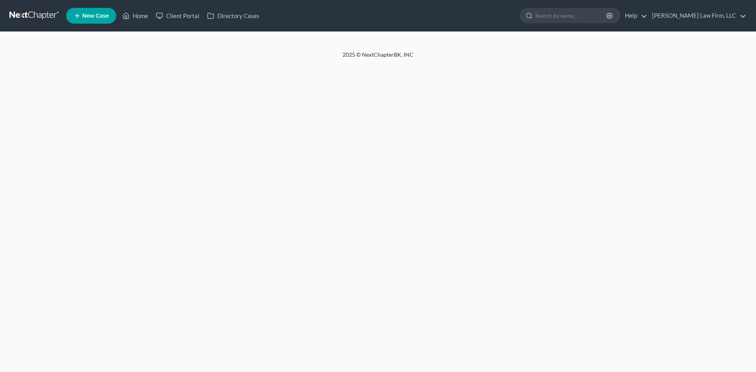  I want to click on span: New Case, so click(95, 16).